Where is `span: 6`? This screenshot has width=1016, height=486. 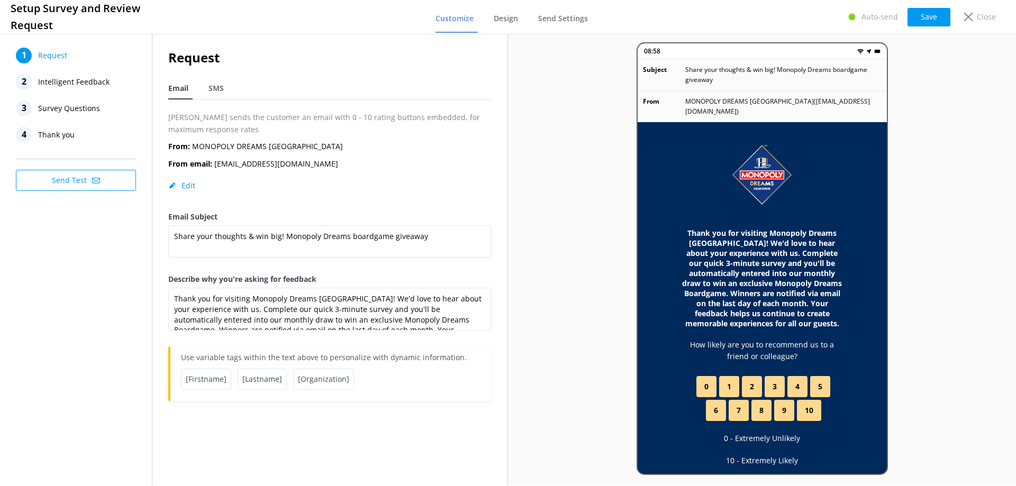 span: 6 is located at coordinates (716, 411).